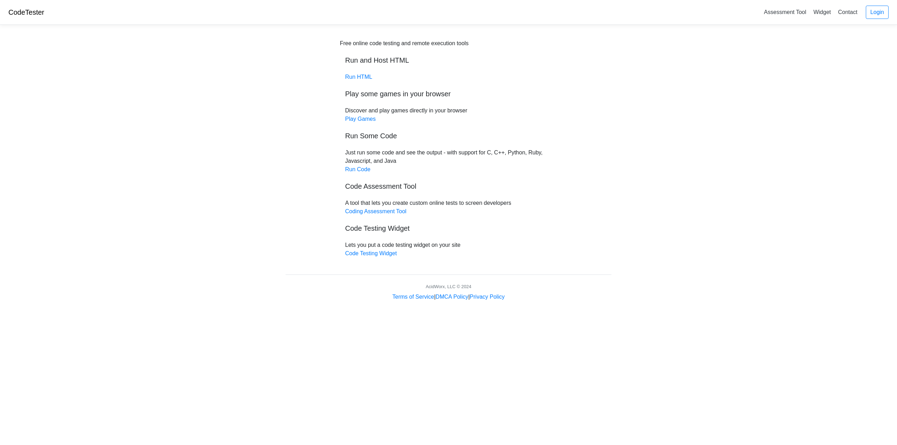 This screenshot has width=897, height=445. Describe the element at coordinates (449, 186) in the screenshot. I see `h5: Code Assessment Tool` at that location.